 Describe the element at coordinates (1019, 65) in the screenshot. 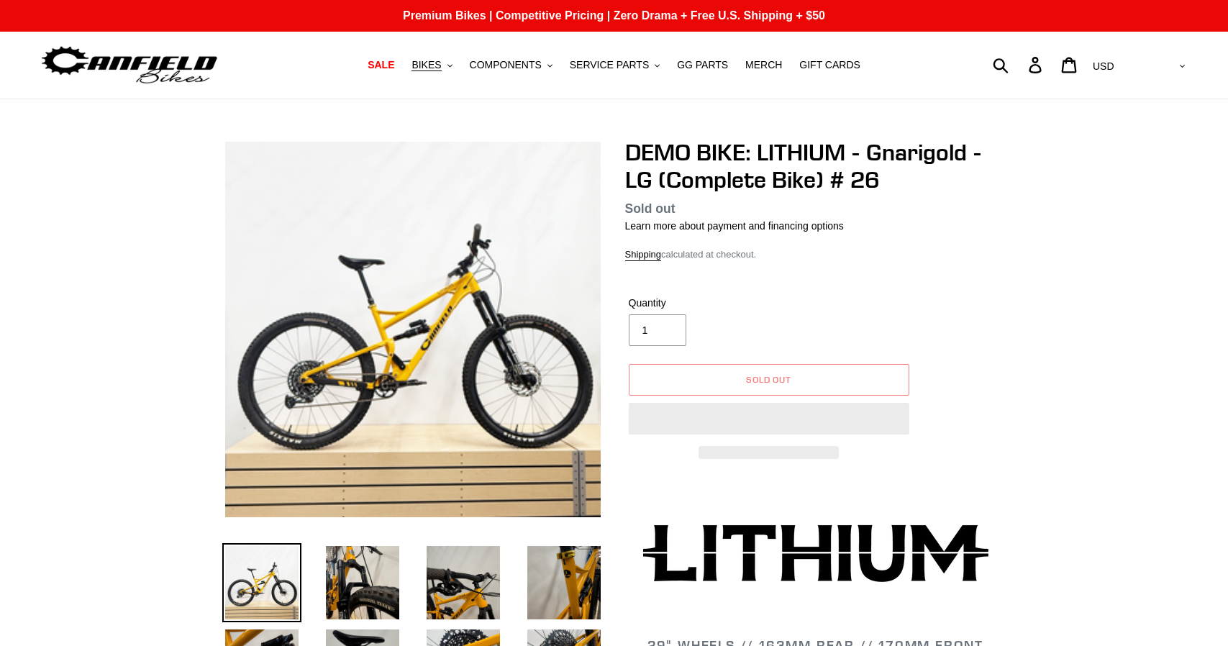

I see `input: Search` at that location.